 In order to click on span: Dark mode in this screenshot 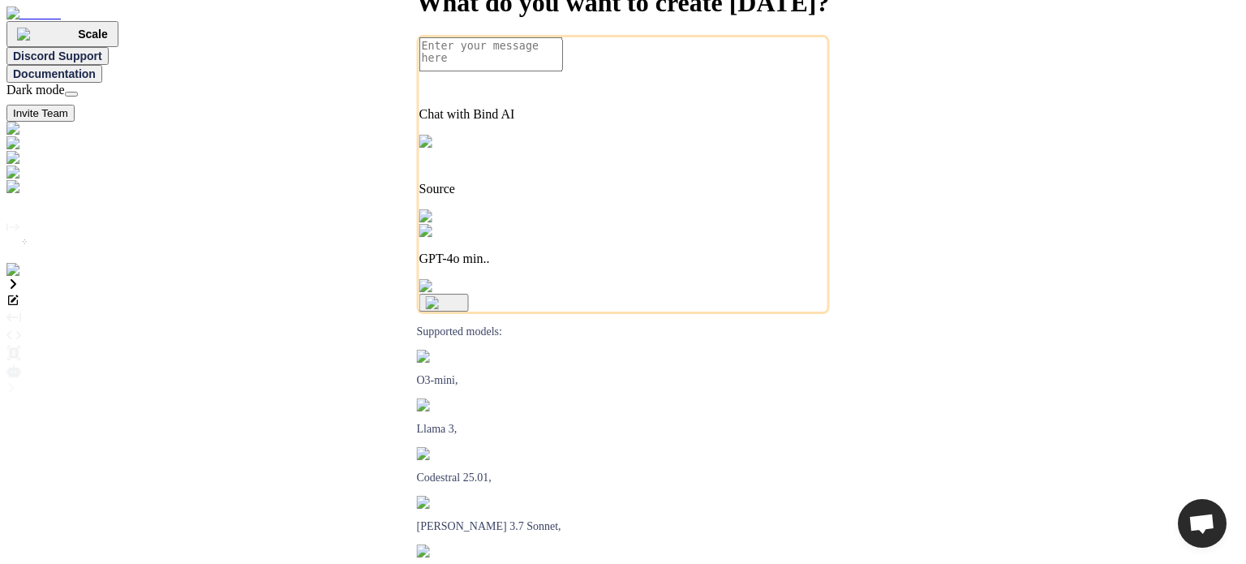, I will do `click(36, 89)`.